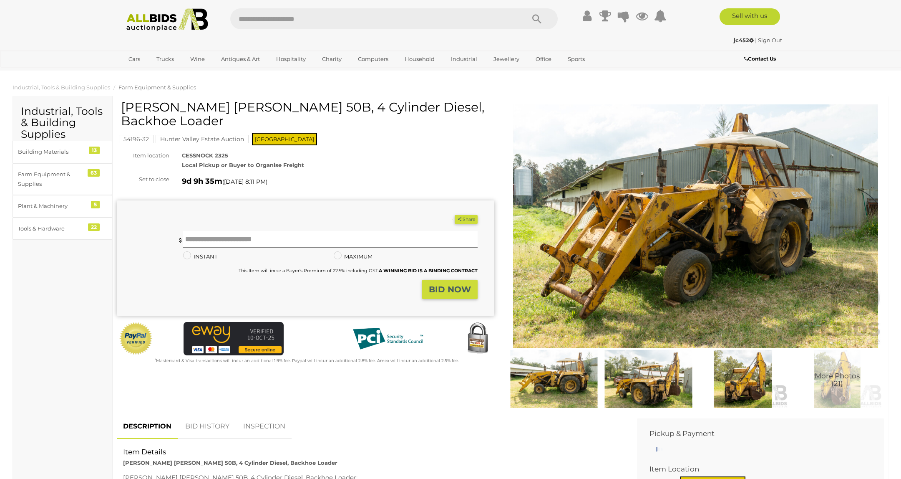 This screenshot has height=479, width=901. Describe the element at coordinates (202, 139) in the screenshot. I see `mark: Hunter Valley Estate Auction` at that location.